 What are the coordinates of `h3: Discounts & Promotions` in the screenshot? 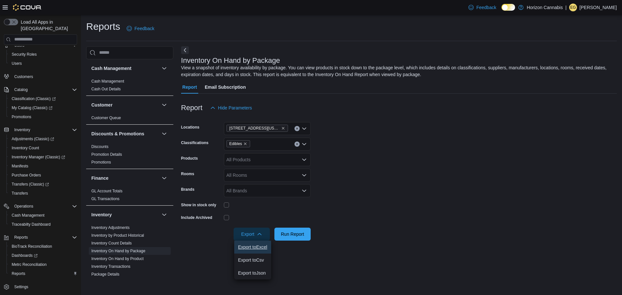 It's located at (118, 134).